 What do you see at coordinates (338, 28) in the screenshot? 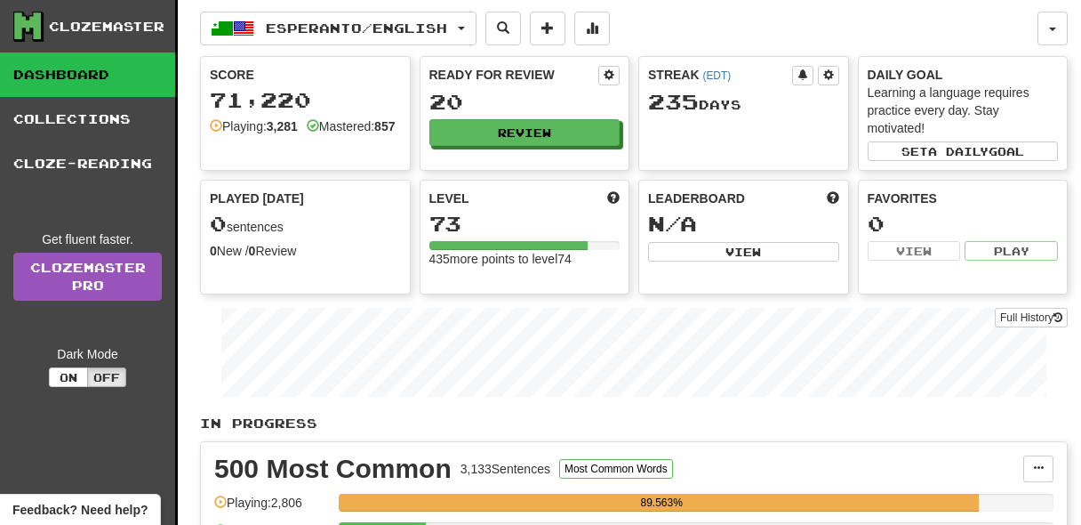
I see `button: Esperanto/English` at bounding box center [338, 28].